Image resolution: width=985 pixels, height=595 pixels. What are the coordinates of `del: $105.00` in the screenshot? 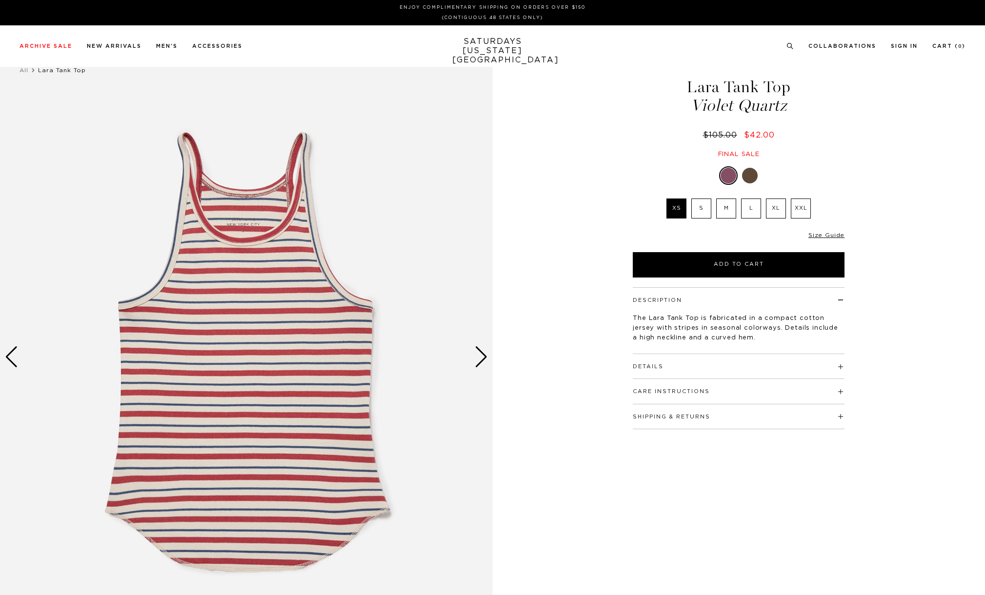 It's located at (722, 135).